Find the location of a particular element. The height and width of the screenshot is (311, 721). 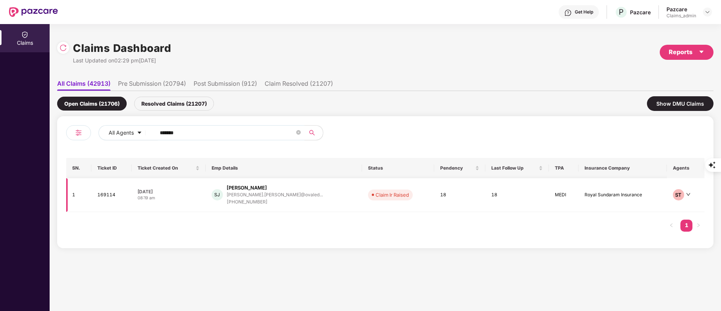

th: Agents is located at coordinates (686, 168).